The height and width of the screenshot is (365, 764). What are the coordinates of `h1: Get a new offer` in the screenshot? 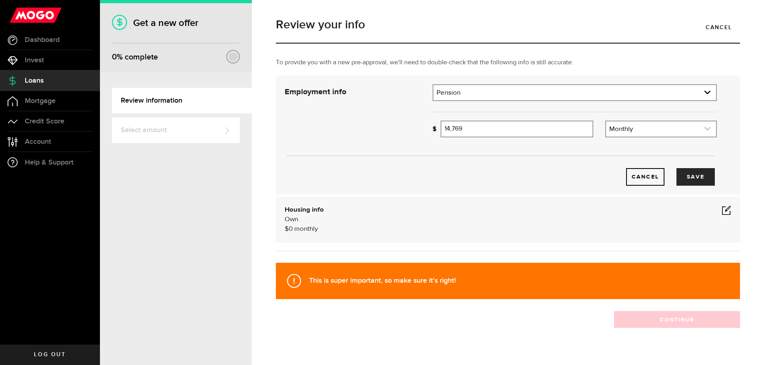 It's located at (176, 23).